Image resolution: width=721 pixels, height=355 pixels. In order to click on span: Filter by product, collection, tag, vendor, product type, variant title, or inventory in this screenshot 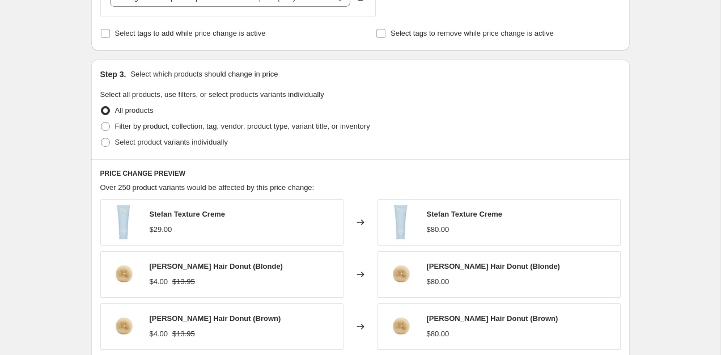, I will do `click(243, 126)`.